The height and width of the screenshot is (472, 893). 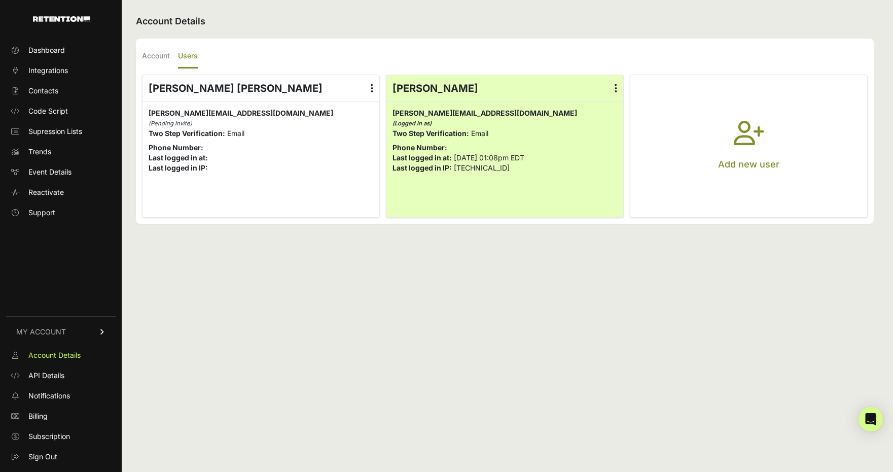 I want to click on span: Supression Lists, so click(x=55, y=131).